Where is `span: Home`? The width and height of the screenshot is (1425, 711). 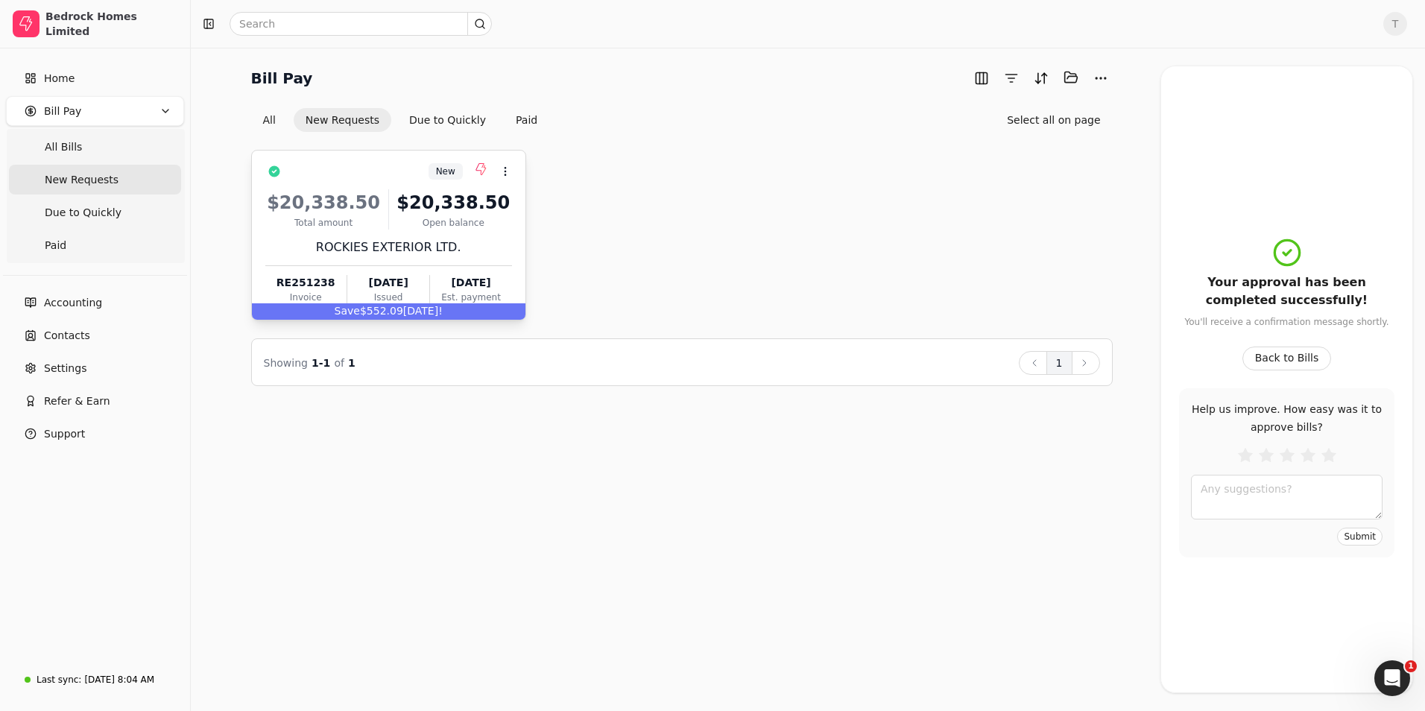
span: Home is located at coordinates (59, 78).